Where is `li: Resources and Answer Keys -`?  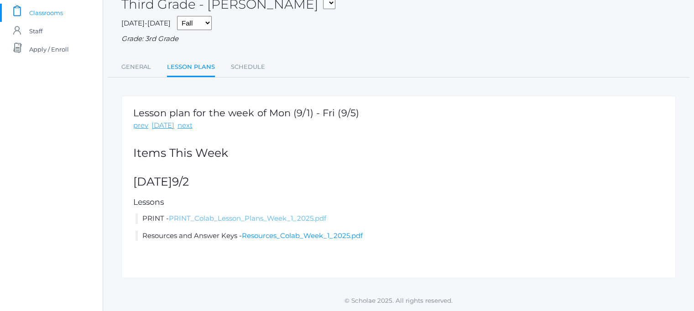 li: Resources and Answer Keys - is located at coordinates (400, 236).